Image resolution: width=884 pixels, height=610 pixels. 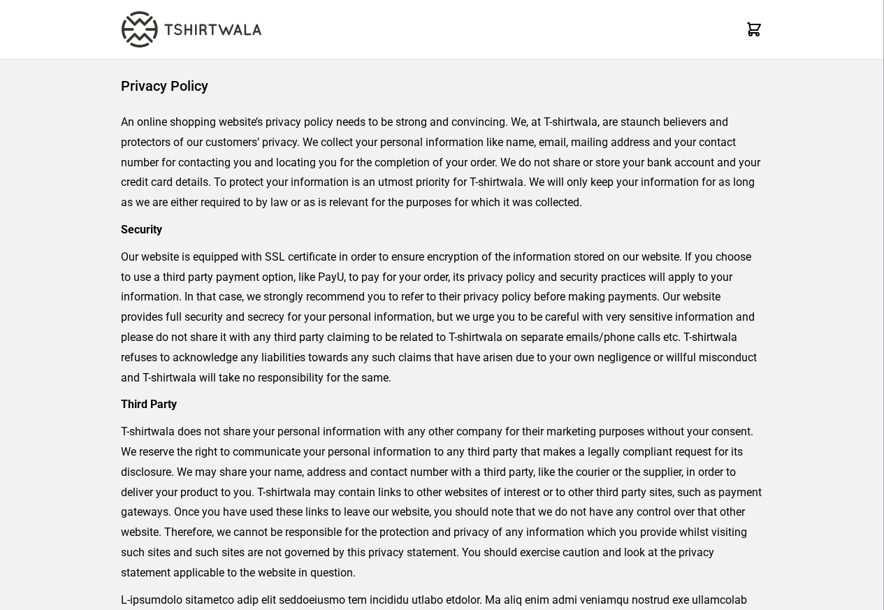 What do you see at coordinates (149, 404) in the screenshot?
I see `strong: Third Party` at bounding box center [149, 404].